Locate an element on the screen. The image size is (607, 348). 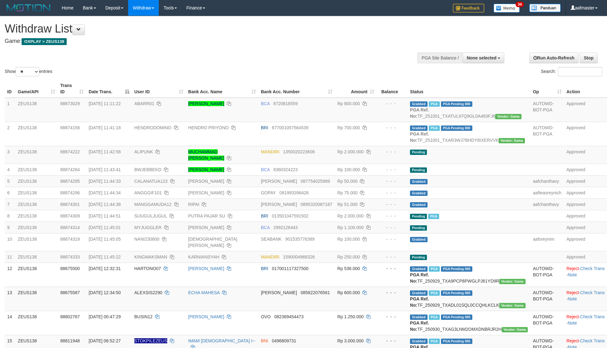
th: User ID: activate to sort column ascending is located at coordinates (159, 89).